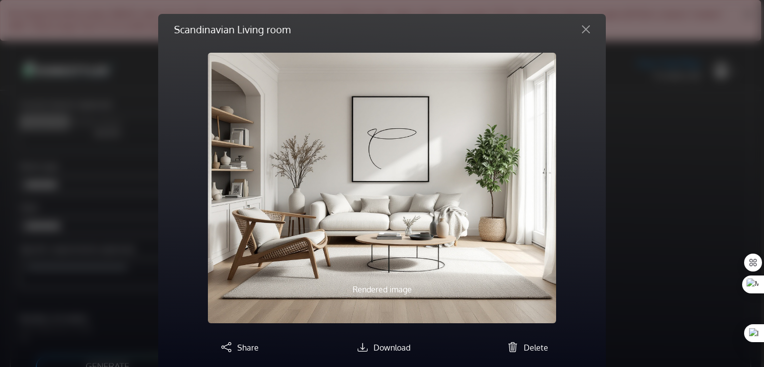  Describe the element at coordinates (232, 29) in the screenshot. I see `h5: Scandinavian Living room` at that location.